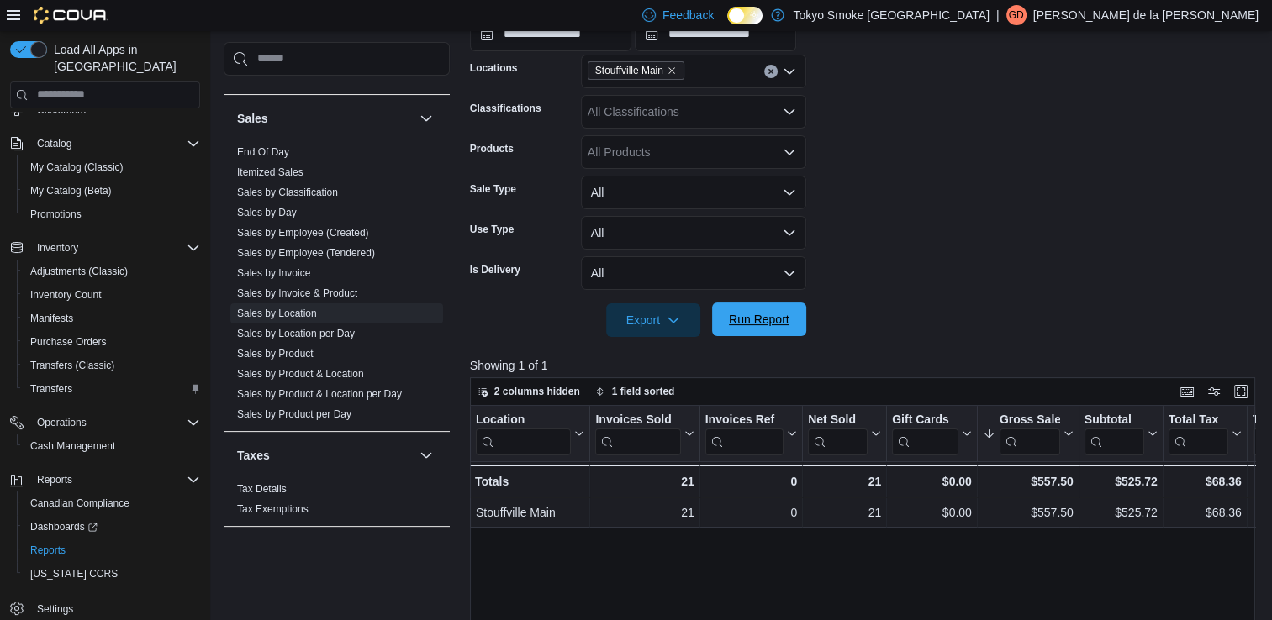 The height and width of the screenshot is (620, 1272). I want to click on span: Sales by Product, so click(275, 354).